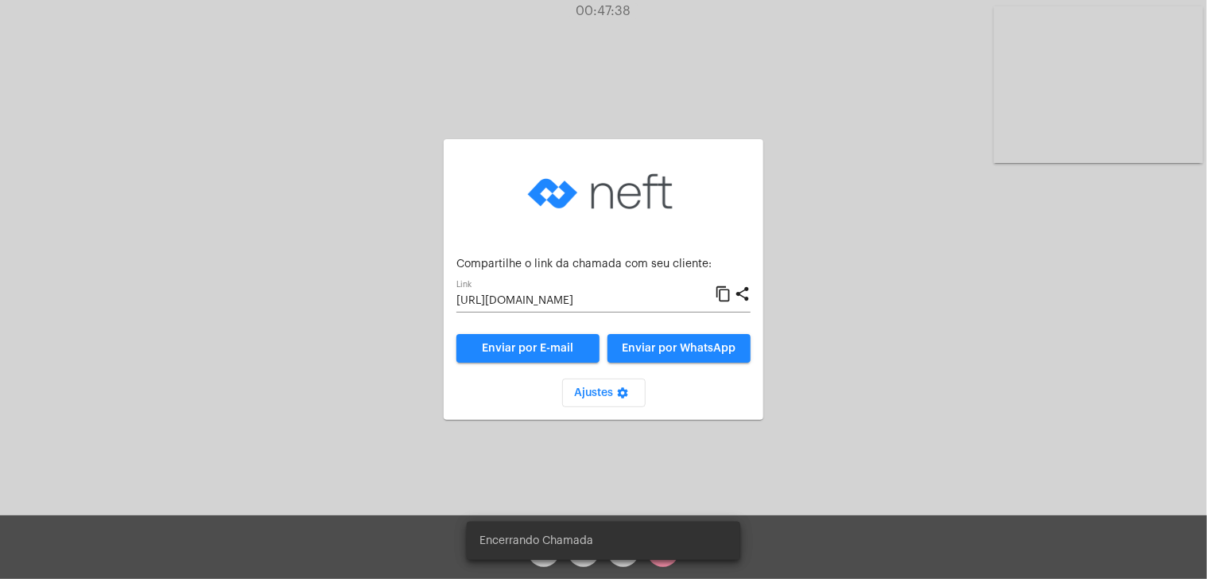 This screenshot has height=579, width=1207. Describe the element at coordinates (604, 393) in the screenshot. I see `button: Ajustes` at that location.